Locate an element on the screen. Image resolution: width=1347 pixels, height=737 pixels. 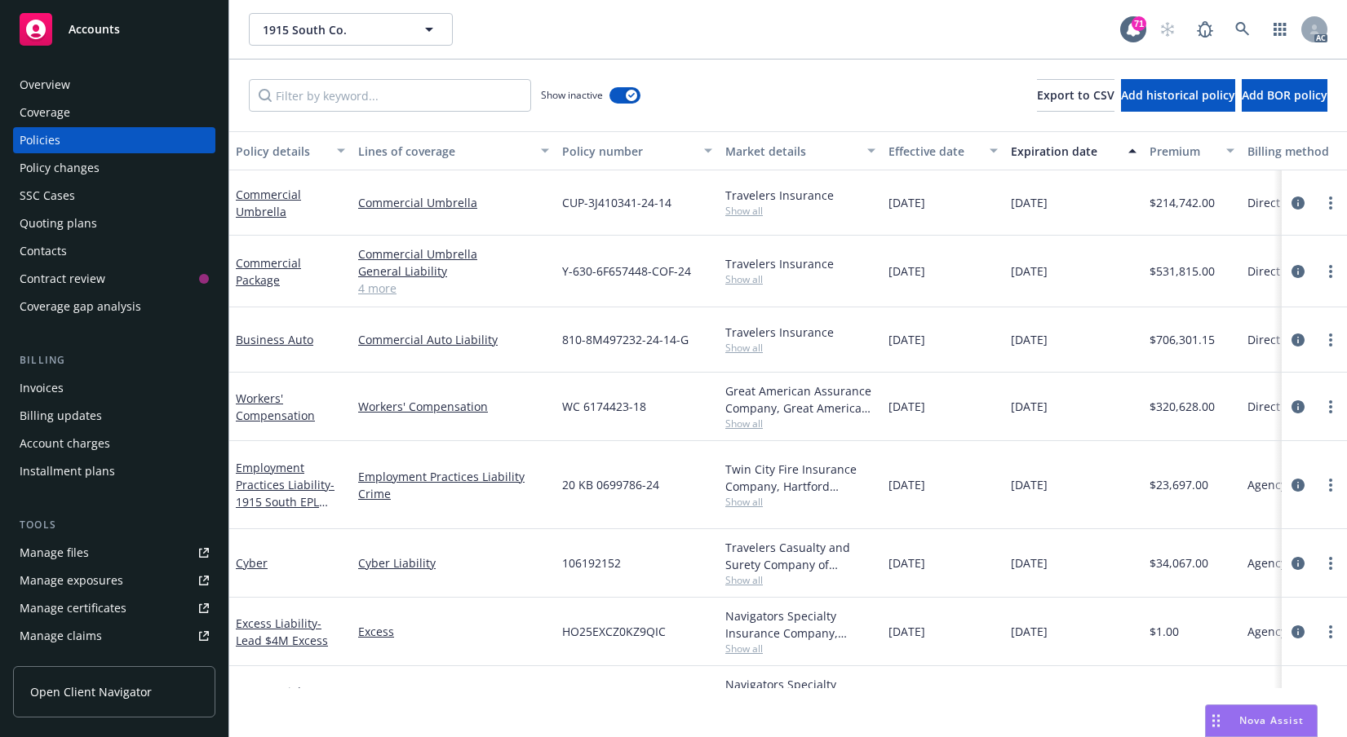
a: Contacts is located at coordinates (114, 251).